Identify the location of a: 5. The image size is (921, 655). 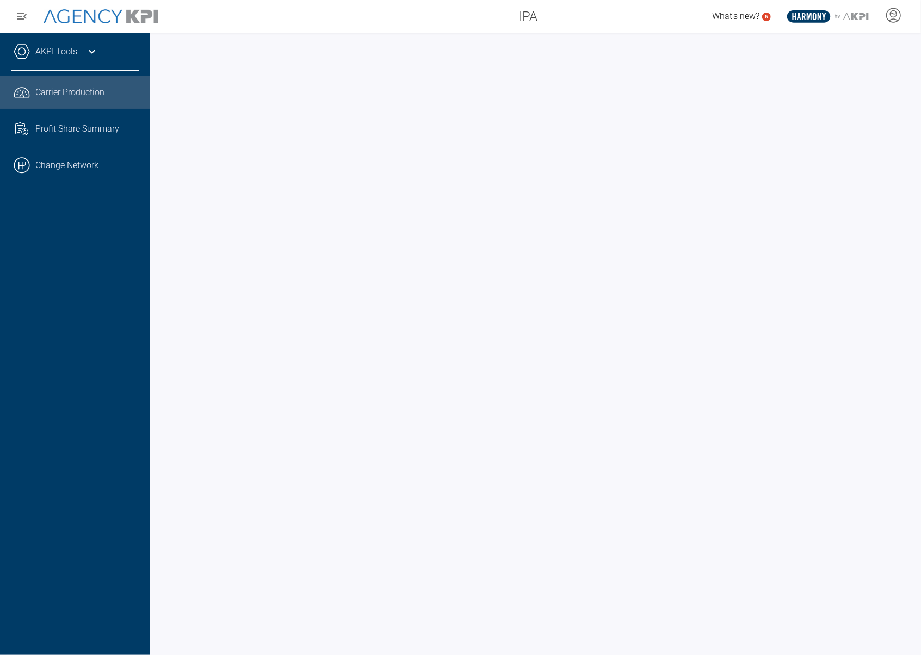
(767, 17).